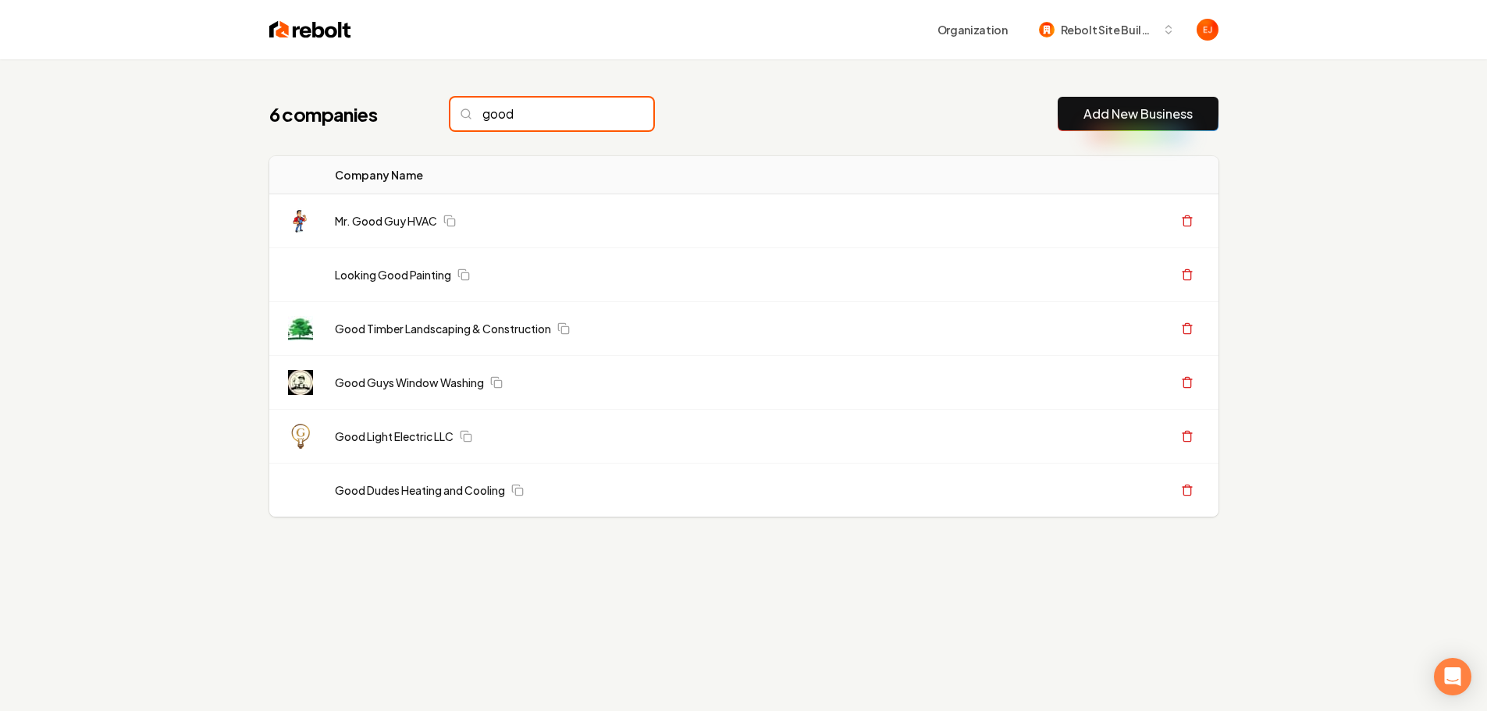  What do you see at coordinates (1207, 30) in the screenshot?
I see `button: Open user button` at bounding box center [1207, 30].